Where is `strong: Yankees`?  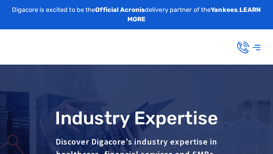
strong: Yankees is located at coordinates (224, 10).